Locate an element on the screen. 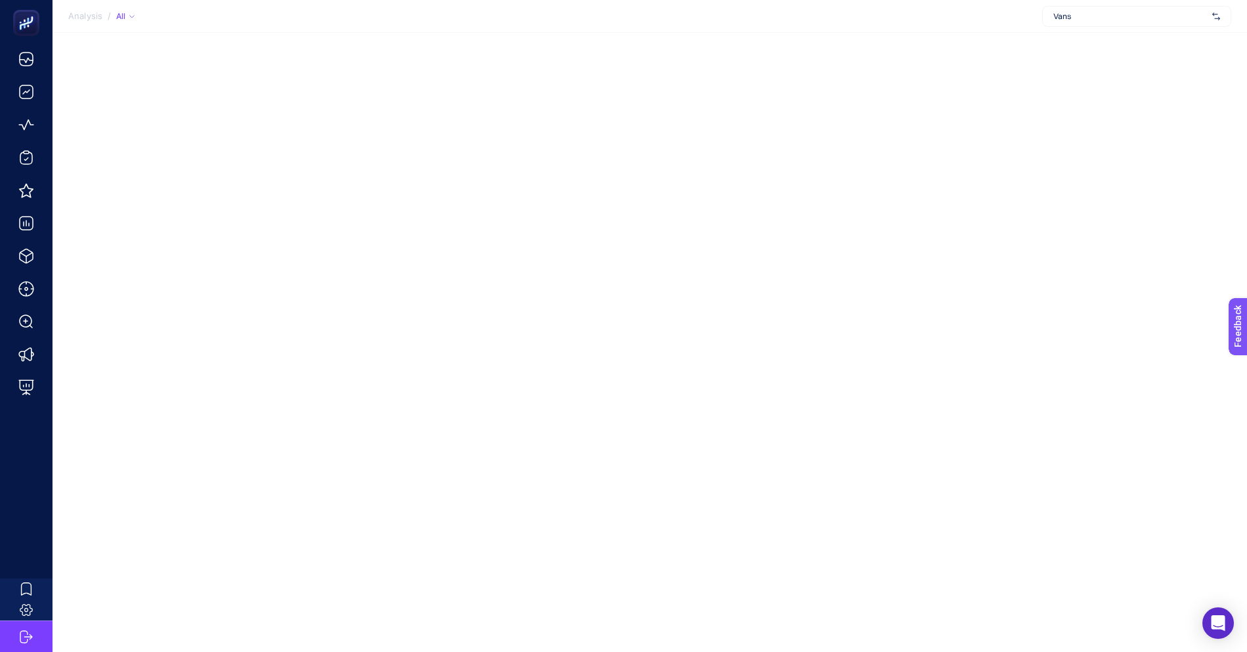  div: All is located at coordinates (125, 16).